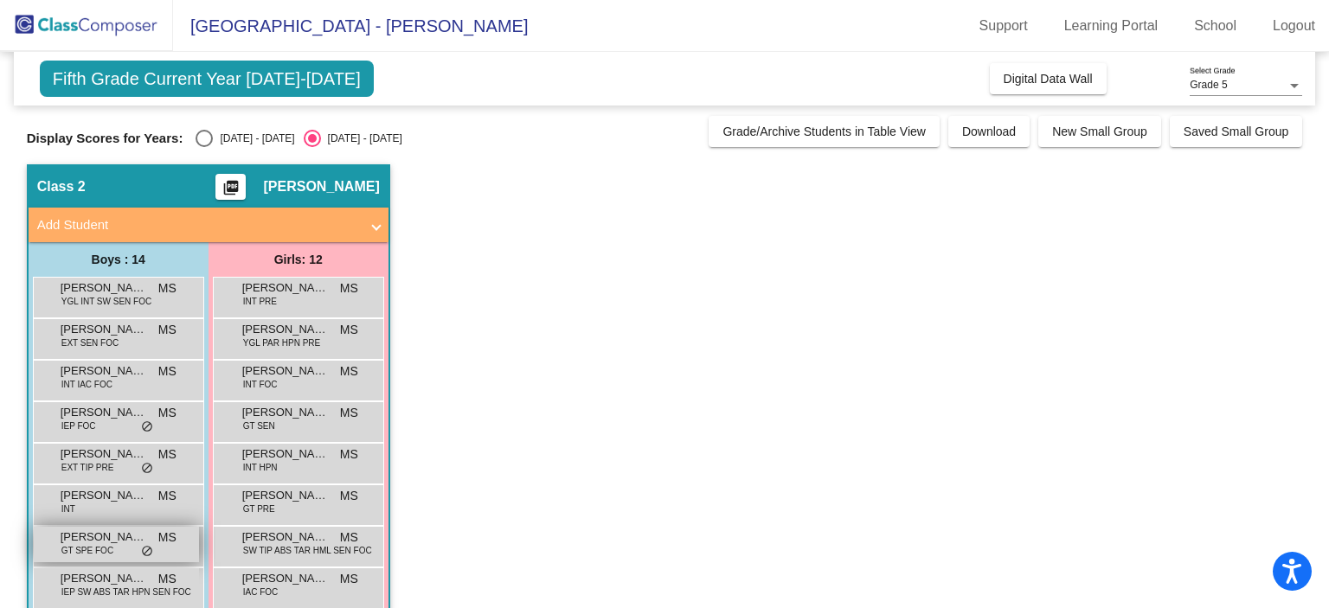 This screenshot has height=608, width=1329. I want to click on span: INT, so click(68, 509).